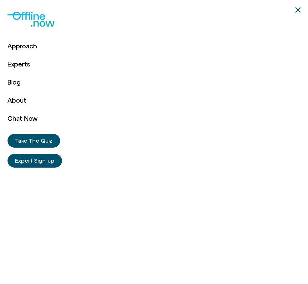  Describe the element at coordinates (35, 161) in the screenshot. I see `span: Expert Sign-up` at that location.